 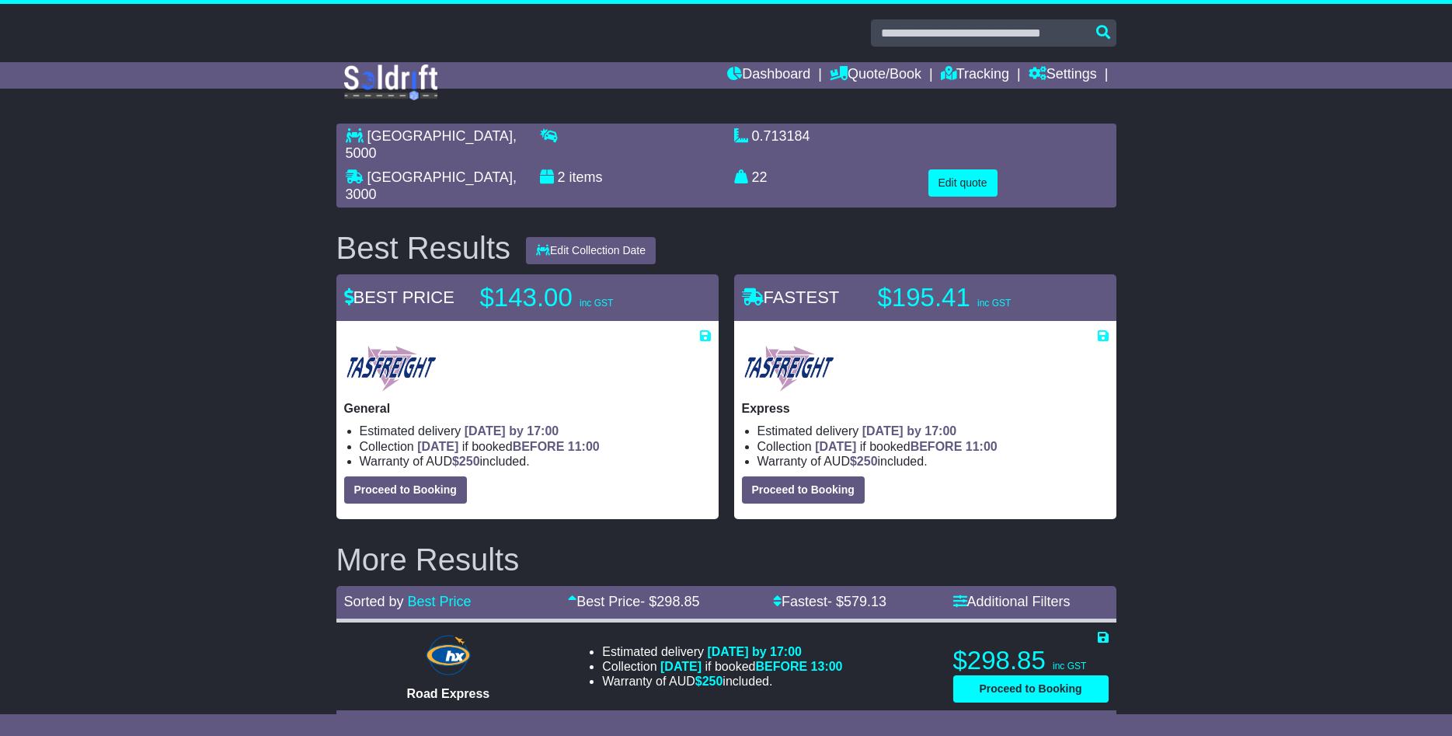 What do you see at coordinates (830, 601) in the screenshot?
I see `a: Fastest- $579.13` at bounding box center [830, 601].